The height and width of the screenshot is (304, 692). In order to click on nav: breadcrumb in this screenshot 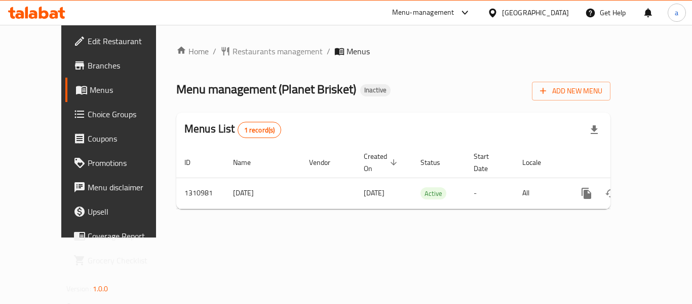, I will do `click(393, 51)`.